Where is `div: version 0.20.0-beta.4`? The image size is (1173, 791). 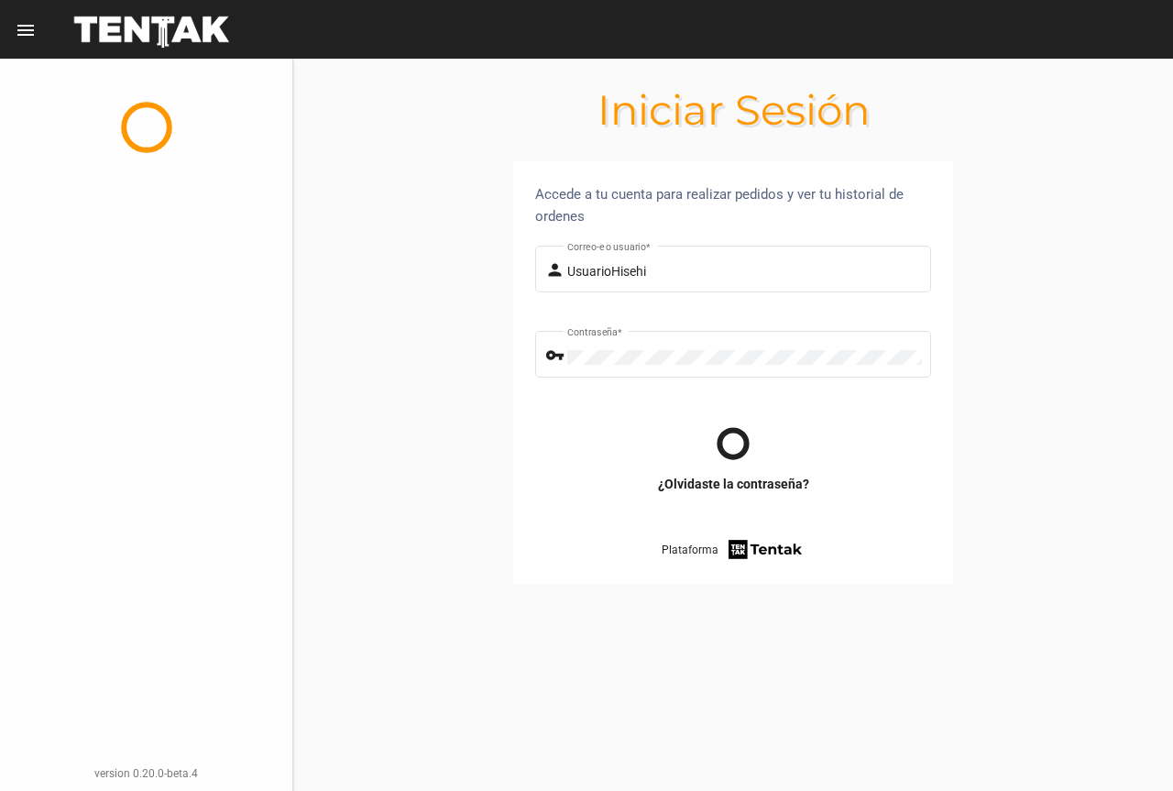 div: version 0.20.0-beta.4 is located at coordinates (146, 773).